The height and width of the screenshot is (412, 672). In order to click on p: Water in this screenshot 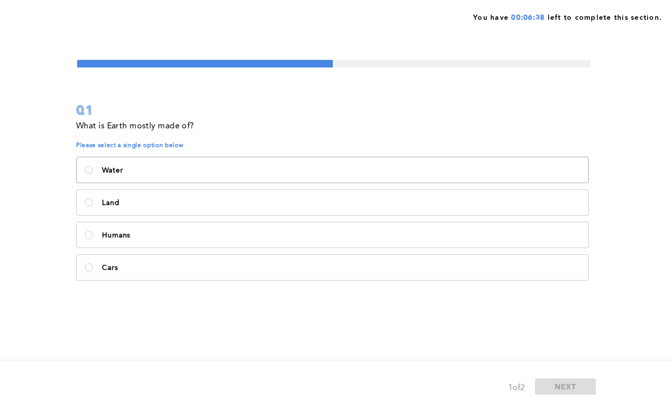, I will do `click(341, 170)`.